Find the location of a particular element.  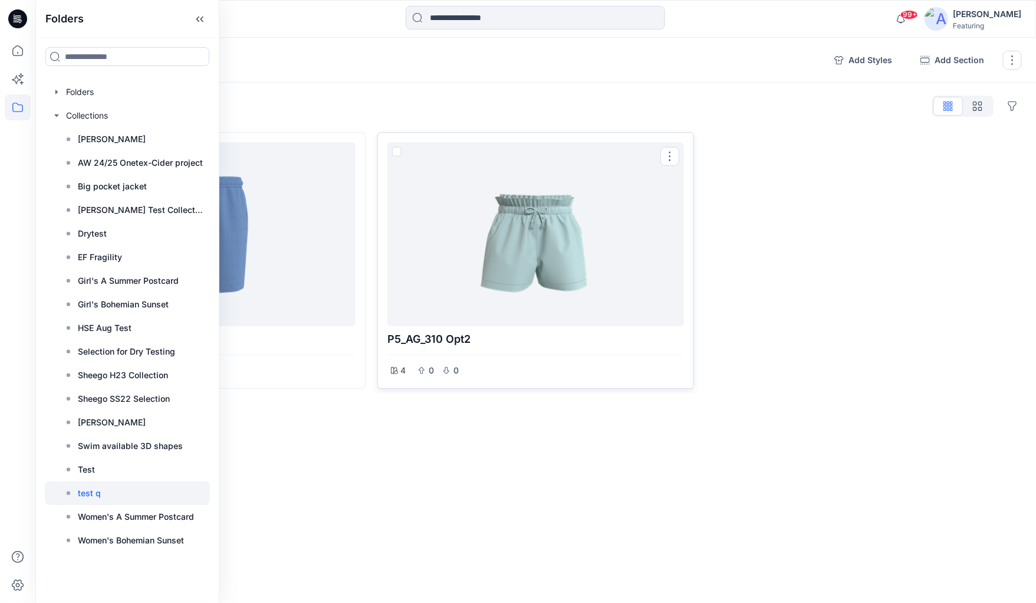

span: 99+ is located at coordinates (909, 15).